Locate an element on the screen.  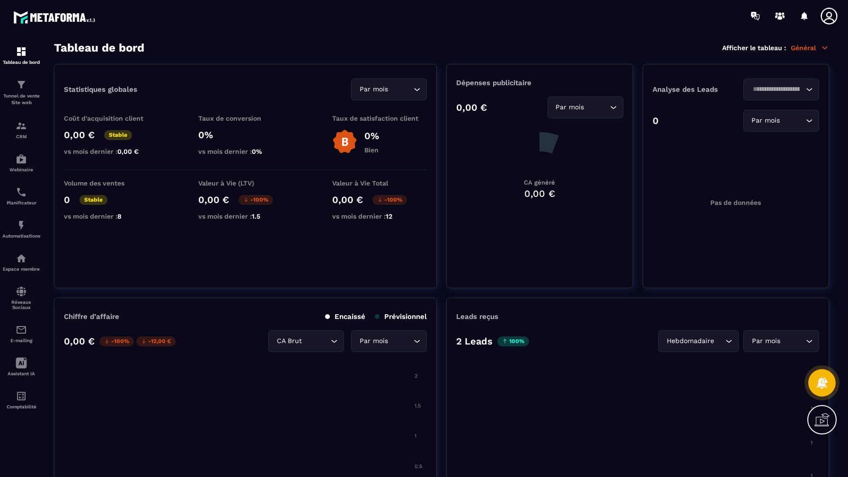
img: logo is located at coordinates (56, 17).